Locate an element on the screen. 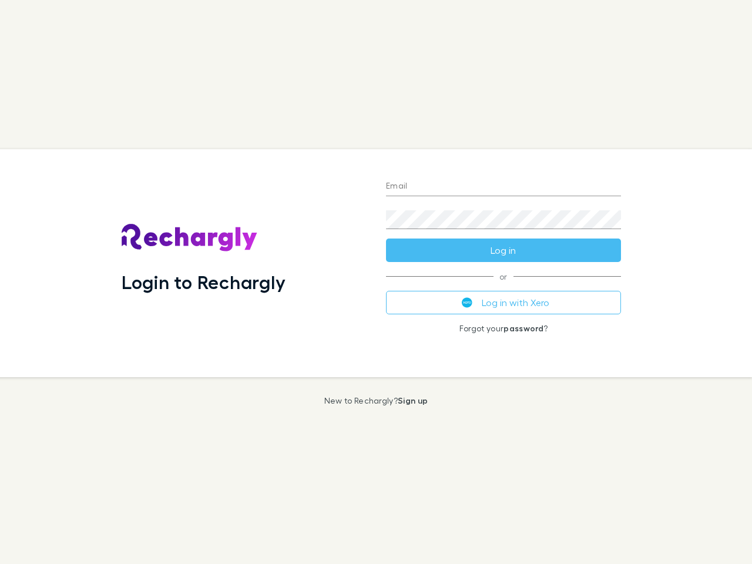 This screenshot has width=752, height=564. button: Log in with Xero is located at coordinates (503, 302).